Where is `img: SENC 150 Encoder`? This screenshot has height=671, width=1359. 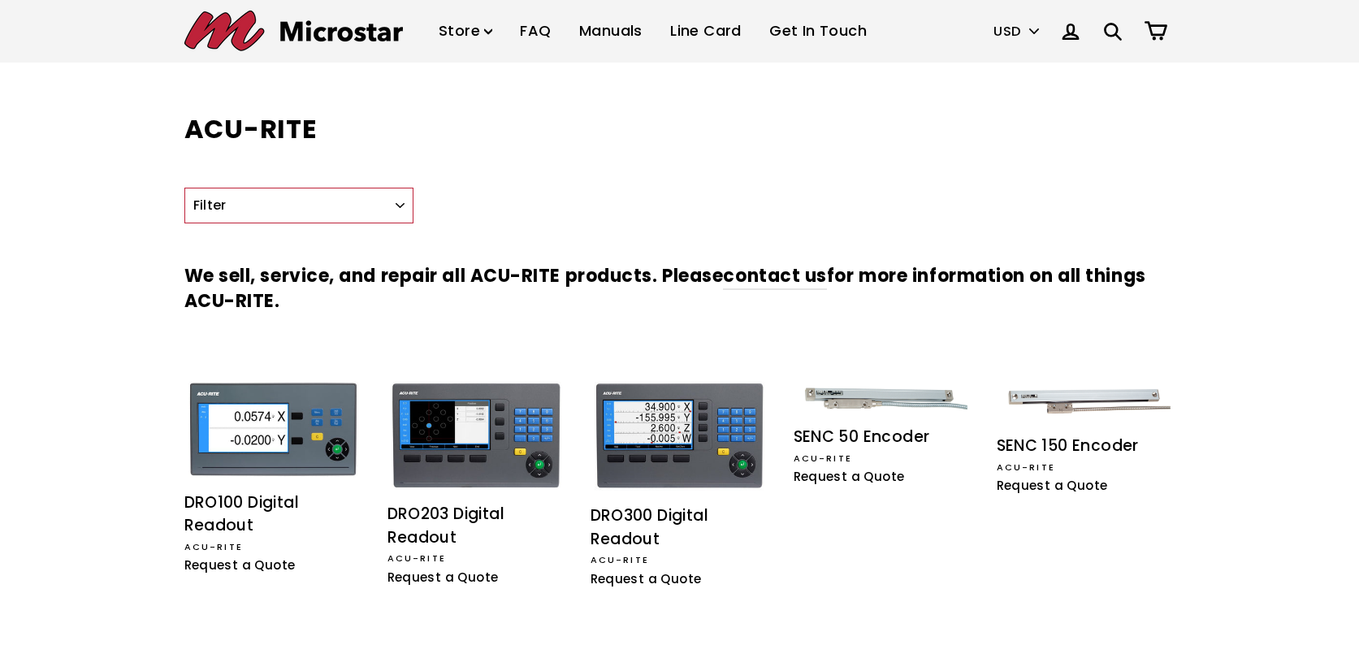 img: SENC 150 Encoder is located at coordinates (1085, 403).